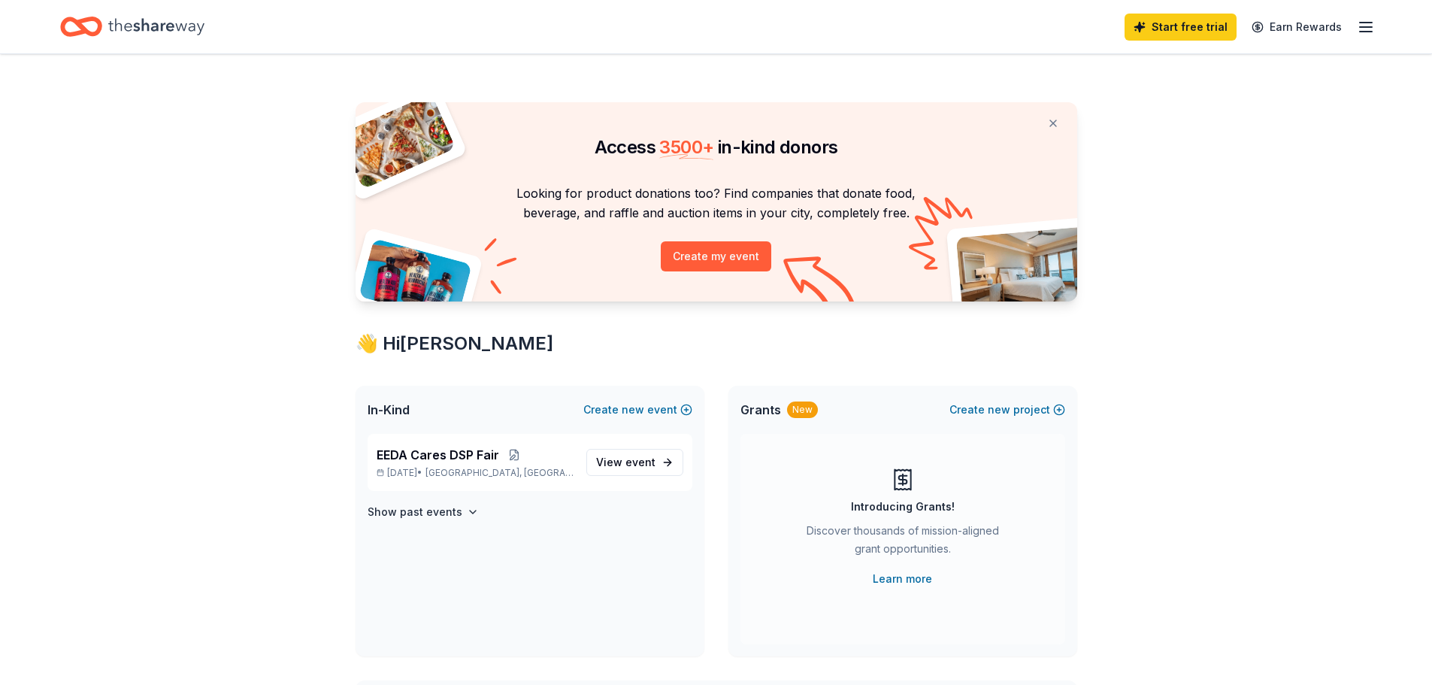  I want to click on img: Curvy arrow, so click(821, 284).